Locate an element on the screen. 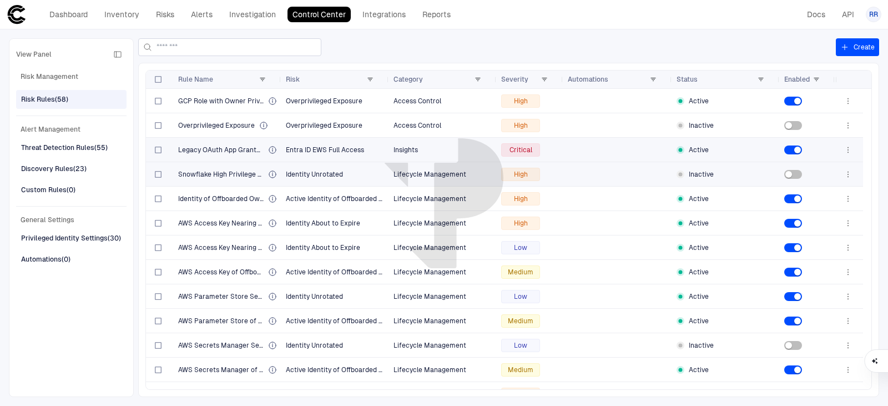 The width and height of the screenshot is (888, 406). span: RR is located at coordinates (873, 14).